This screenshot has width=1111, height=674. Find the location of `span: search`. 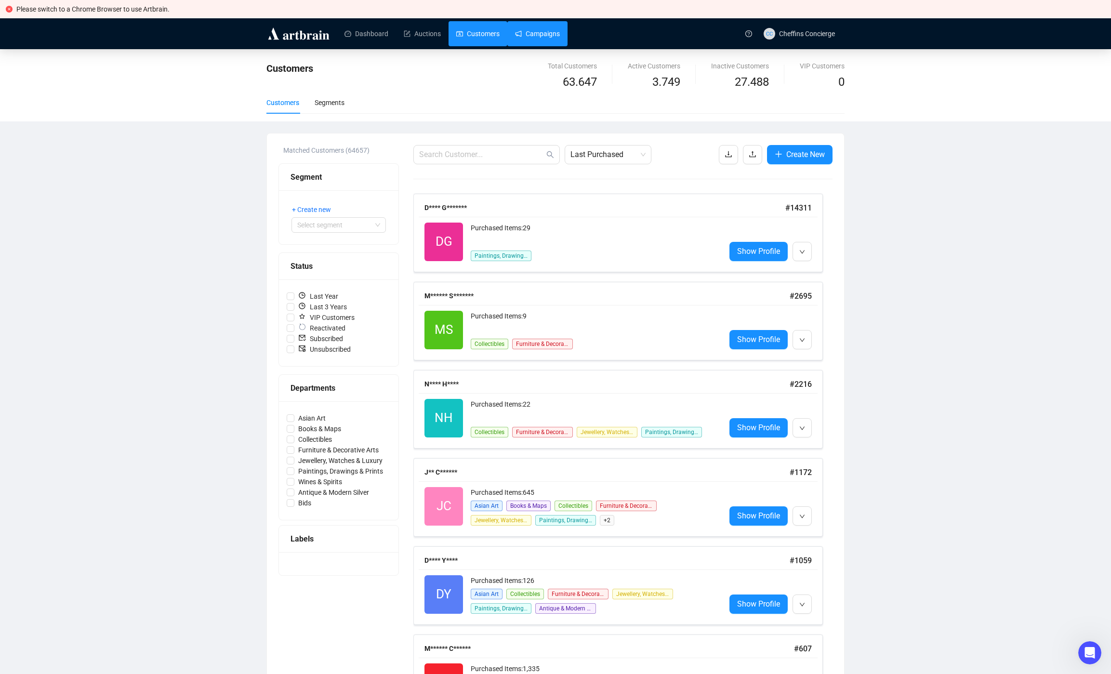

span: search is located at coordinates (550, 155).